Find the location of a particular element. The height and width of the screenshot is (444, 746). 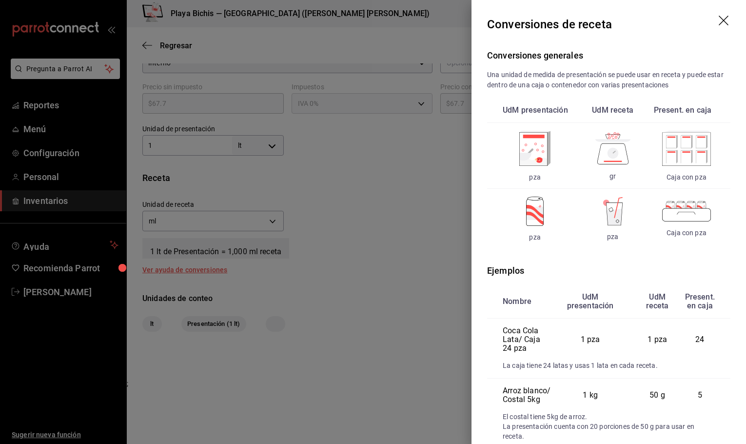

div: Conversiones de receta is located at coordinates (549, 24).